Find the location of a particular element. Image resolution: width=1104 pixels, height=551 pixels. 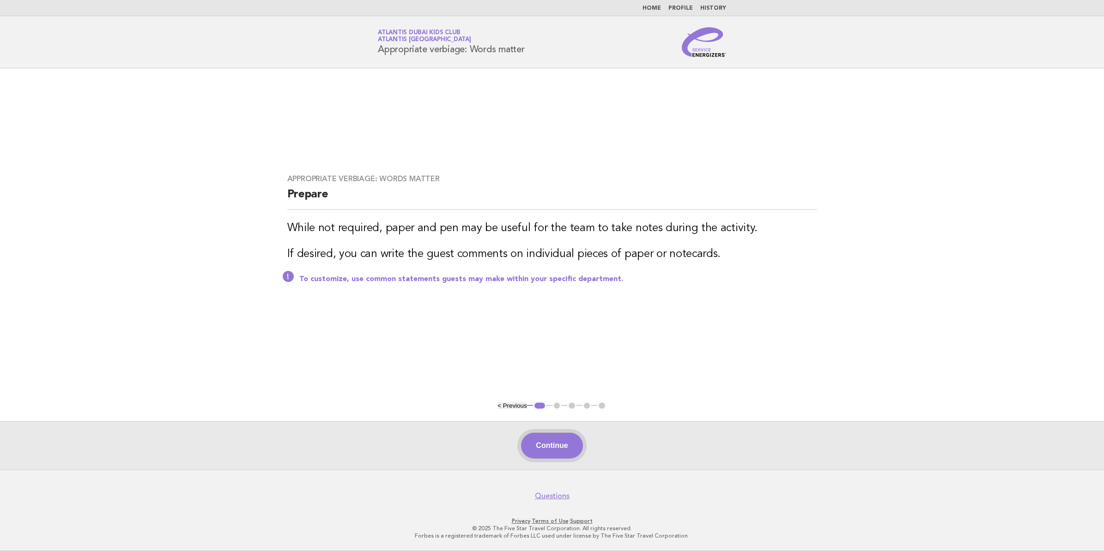

a: Terms of Use is located at coordinates (550, 521).